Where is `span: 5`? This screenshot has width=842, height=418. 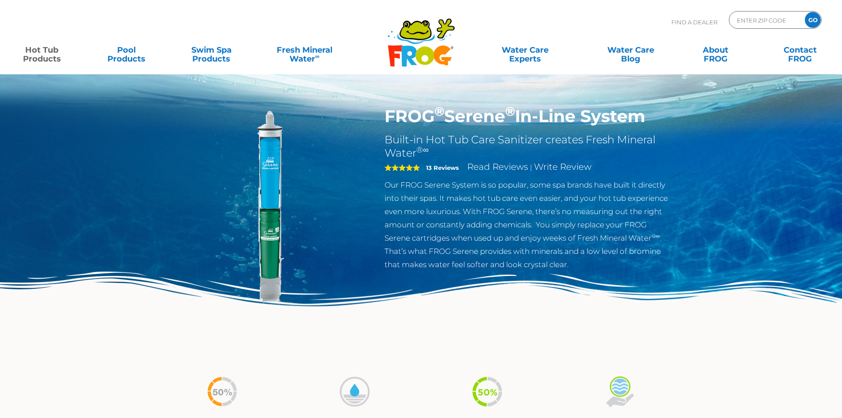 span: 5 is located at coordinates (402, 168).